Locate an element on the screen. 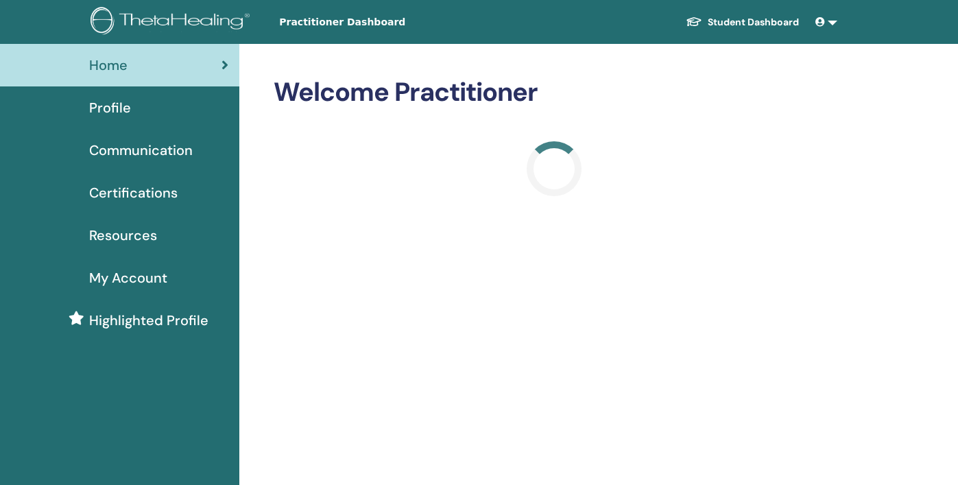 The height and width of the screenshot is (485, 958). span: Profile is located at coordinates (110, 108).